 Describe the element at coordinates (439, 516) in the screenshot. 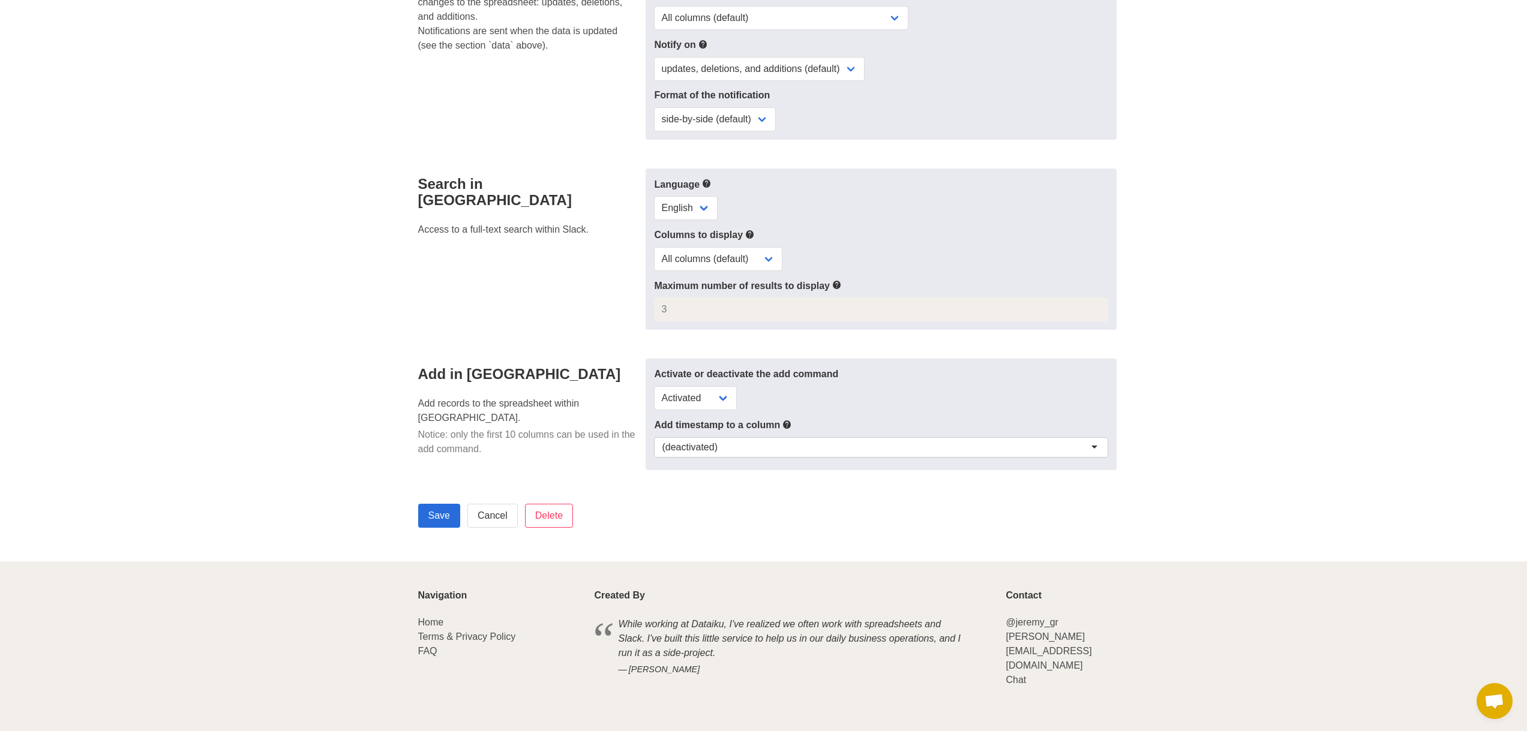

I see `input: Save` at that location.